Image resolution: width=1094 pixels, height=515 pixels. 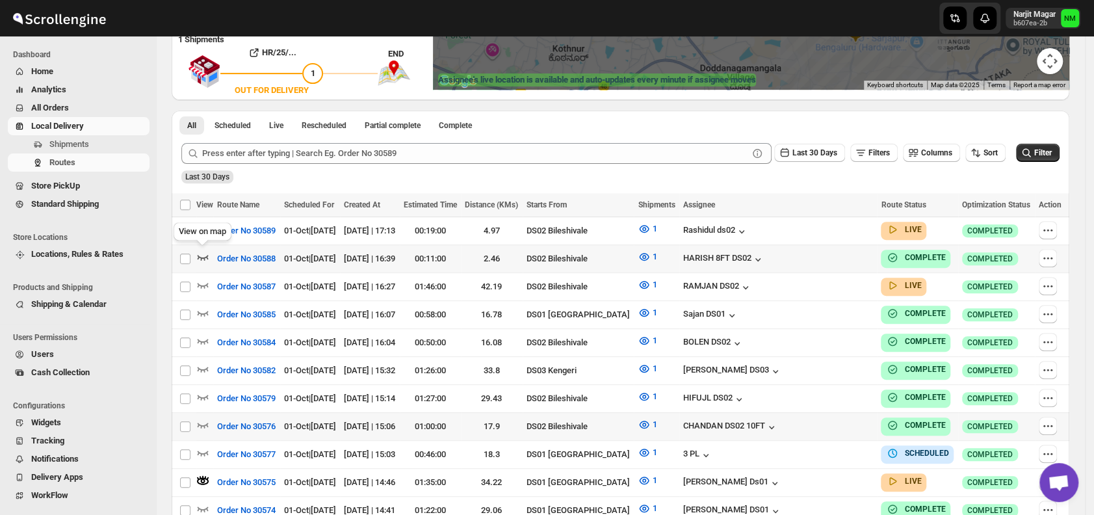 What do you see at coordinates (430, 287) in the screenshot?
I see `div: 01:46:00` at bounding box center [430, 287].